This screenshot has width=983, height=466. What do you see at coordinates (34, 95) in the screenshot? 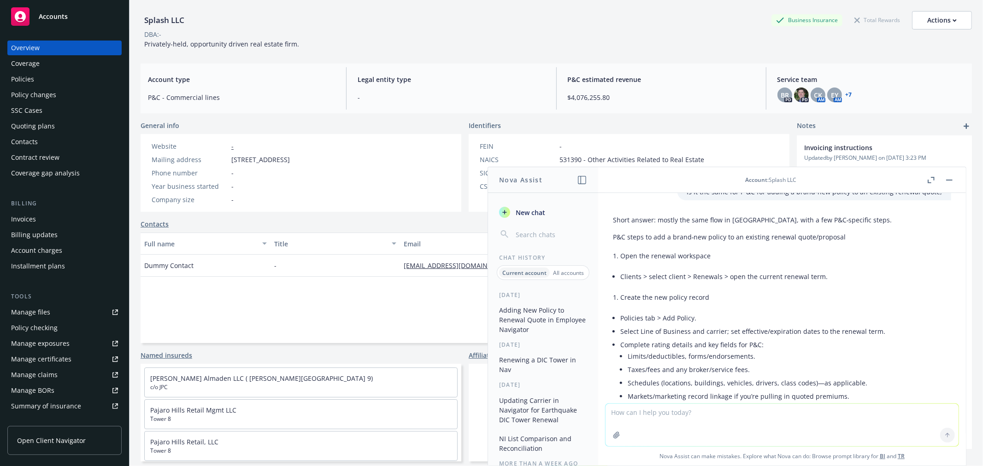
I see `div: Policy changes` at bounding box center [34, 95].